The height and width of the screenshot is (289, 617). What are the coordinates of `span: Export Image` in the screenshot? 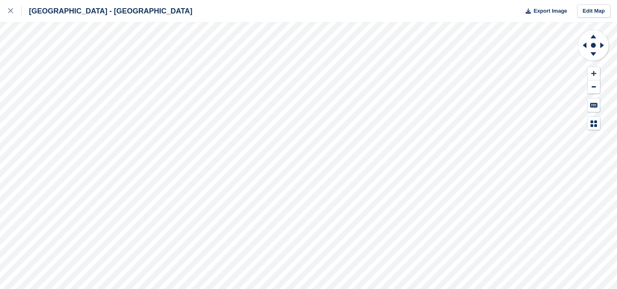 It's located at (550, 11).